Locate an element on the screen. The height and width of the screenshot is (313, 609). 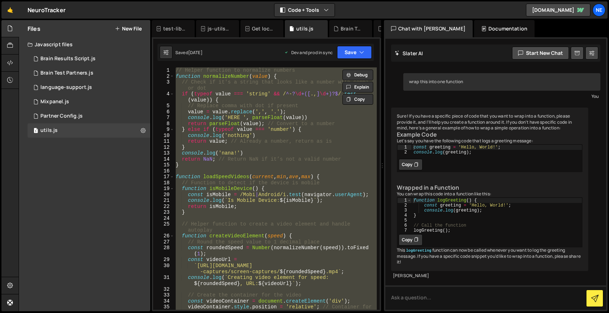
button: Debug is located at coordinates (358, 75).